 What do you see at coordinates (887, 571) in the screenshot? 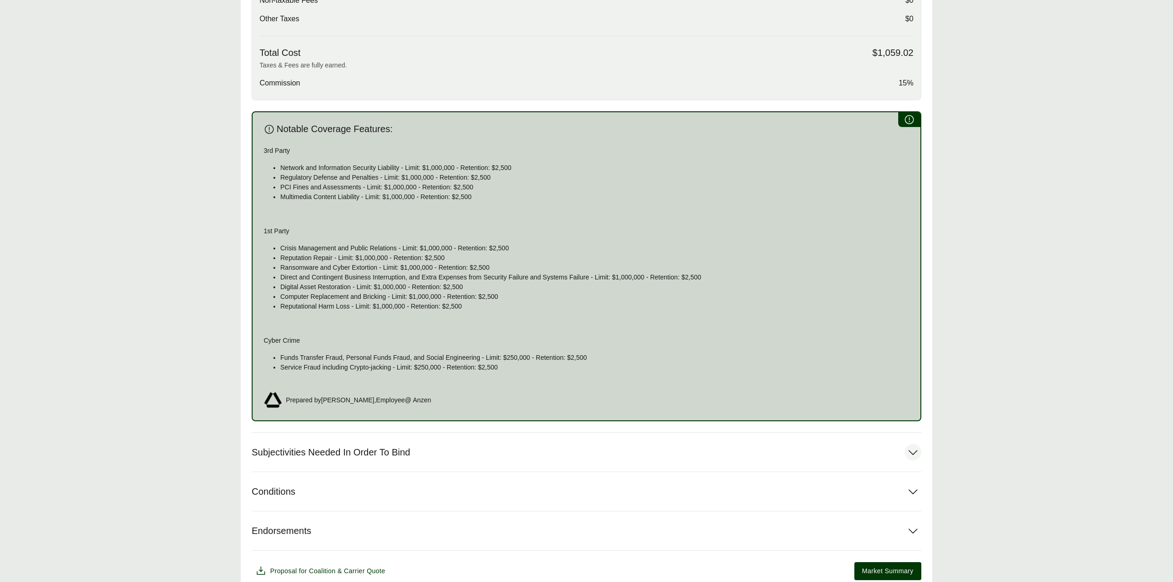
I see `span: Market Summary` at bounding box center [887, 571].